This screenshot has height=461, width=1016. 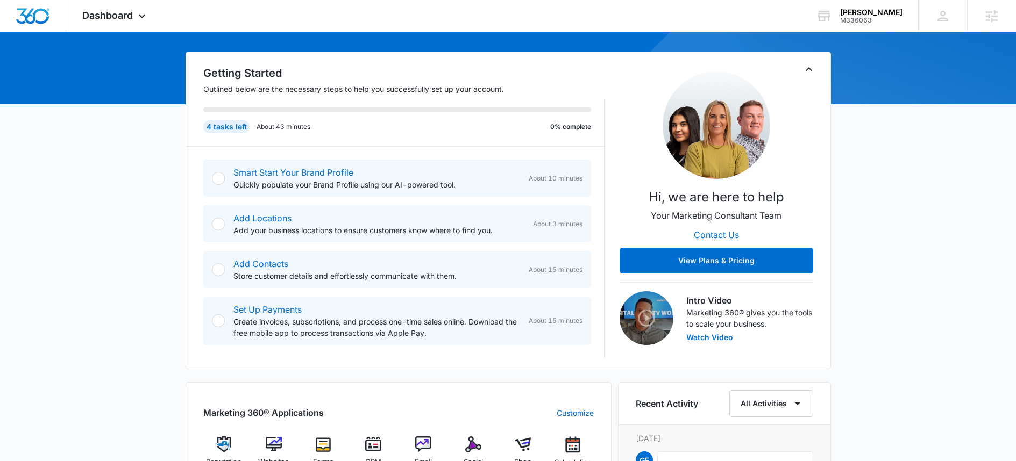 I want to click on div: account id, so click(x=871, y=20).